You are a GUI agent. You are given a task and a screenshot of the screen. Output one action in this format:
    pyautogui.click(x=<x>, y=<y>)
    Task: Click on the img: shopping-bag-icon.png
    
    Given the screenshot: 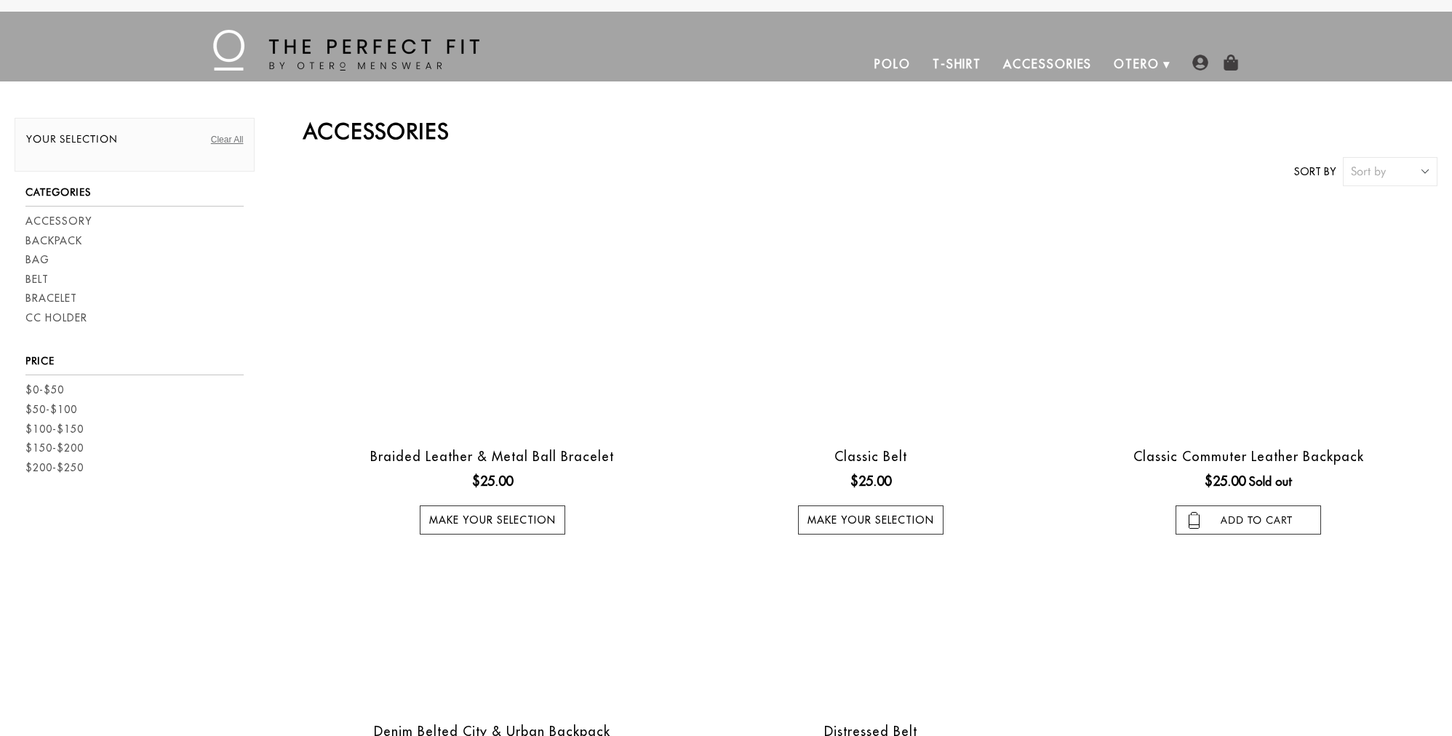 What is the action you would take?
    pyautogui.click(x=1231, y=63)
    